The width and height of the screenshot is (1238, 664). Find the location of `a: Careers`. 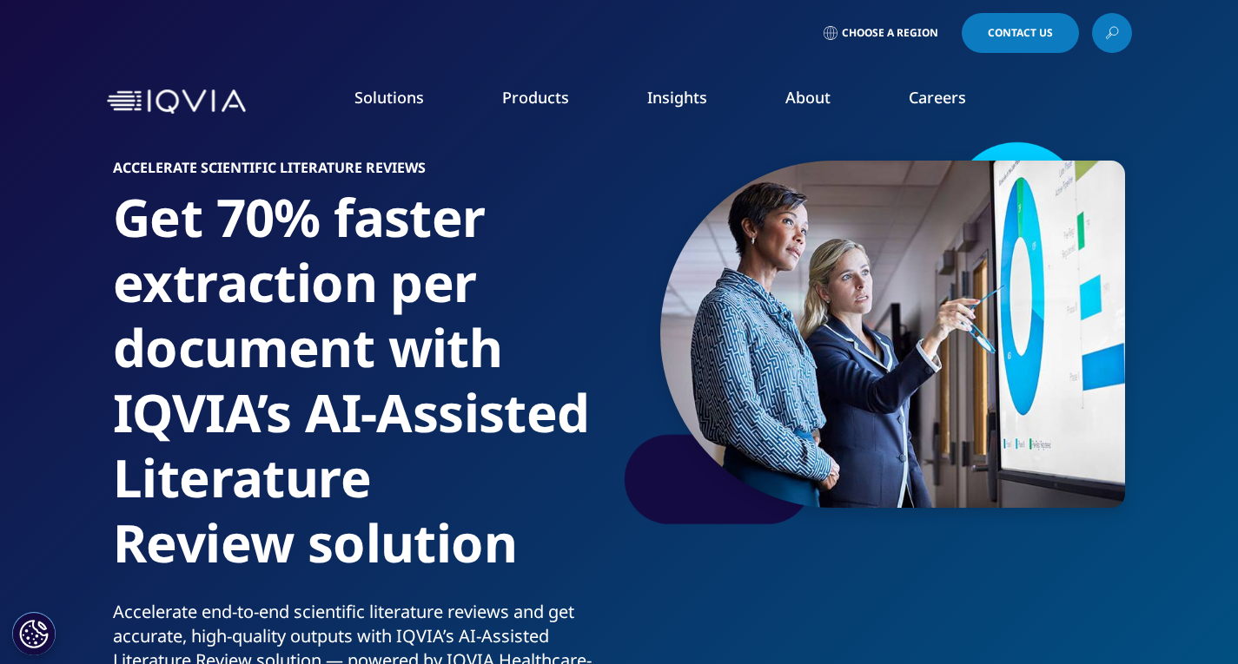

a: Careers is located at coordinates (937, 97).